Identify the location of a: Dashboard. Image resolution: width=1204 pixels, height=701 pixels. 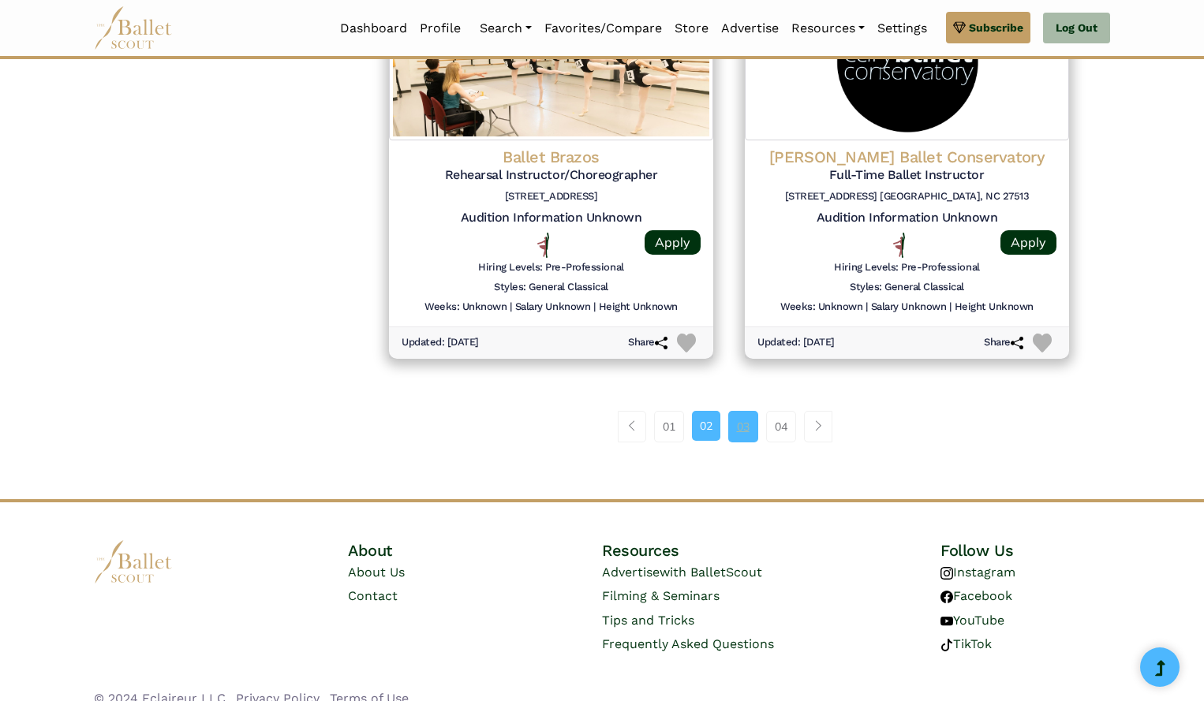
(373, 28).